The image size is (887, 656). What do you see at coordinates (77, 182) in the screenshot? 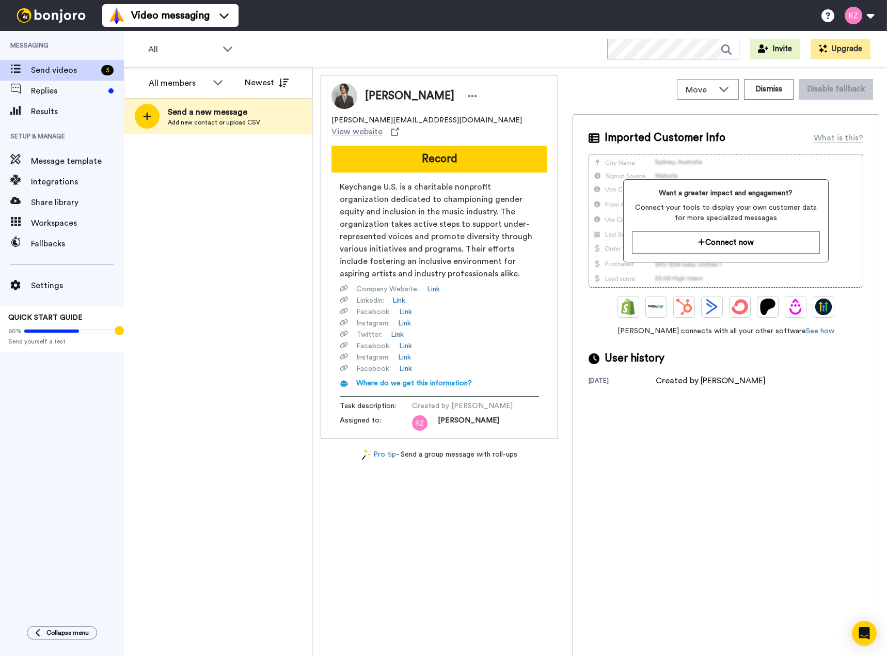
I see `span: Integrations` at bounding box center [77, 182].